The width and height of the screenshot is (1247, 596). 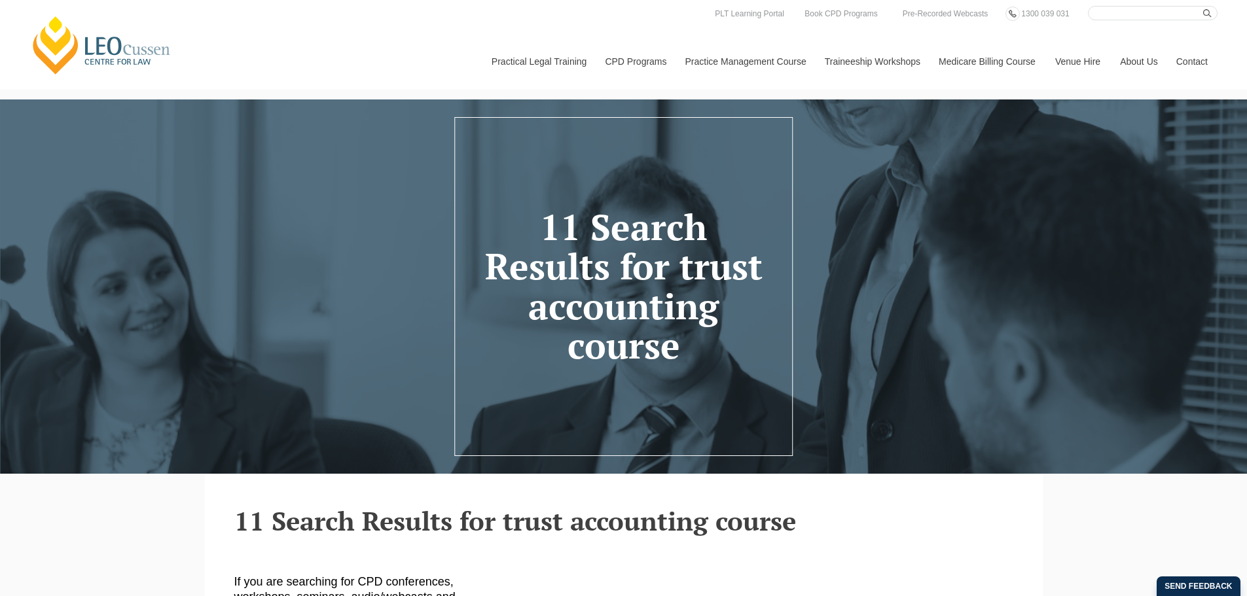 What do you see at coordinates (1045, 14) in the screenshot?
I see `a: 1300 039 031` at bounding box center [1045, 14].